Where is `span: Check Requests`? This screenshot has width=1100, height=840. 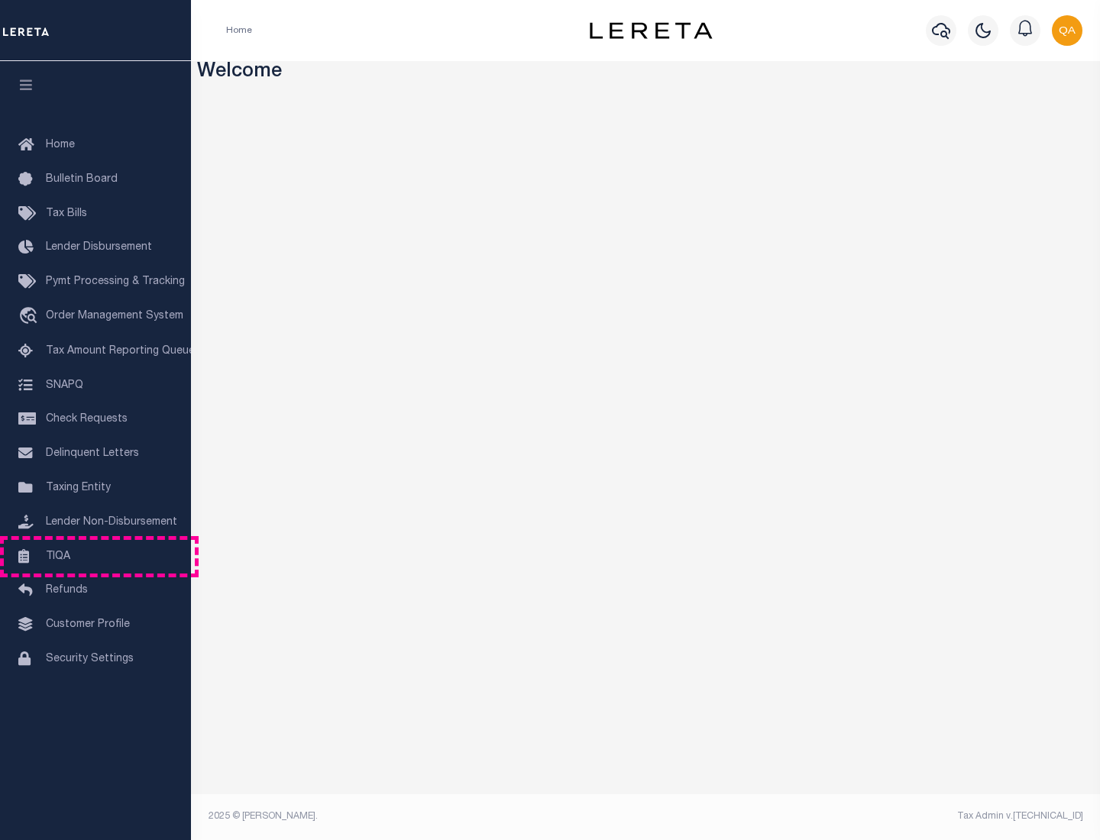
span: Check Requests is located at coordinates (86, 419).